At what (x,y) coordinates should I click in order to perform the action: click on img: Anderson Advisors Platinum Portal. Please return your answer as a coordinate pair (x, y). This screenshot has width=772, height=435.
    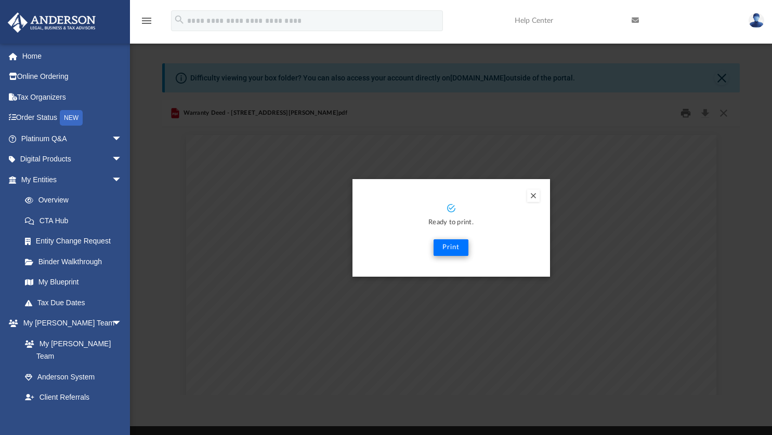
    Looking at the image, I should click on (51, 22).